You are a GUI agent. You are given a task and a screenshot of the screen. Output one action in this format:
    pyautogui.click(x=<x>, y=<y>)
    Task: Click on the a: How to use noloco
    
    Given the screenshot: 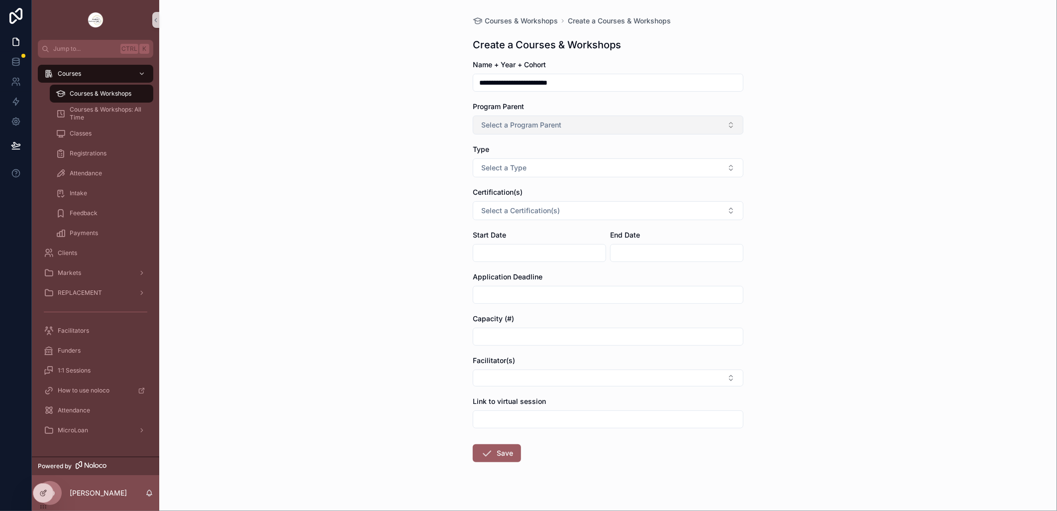 What is the action you would take?
    pyautogui.click(x=96, y=390)
    